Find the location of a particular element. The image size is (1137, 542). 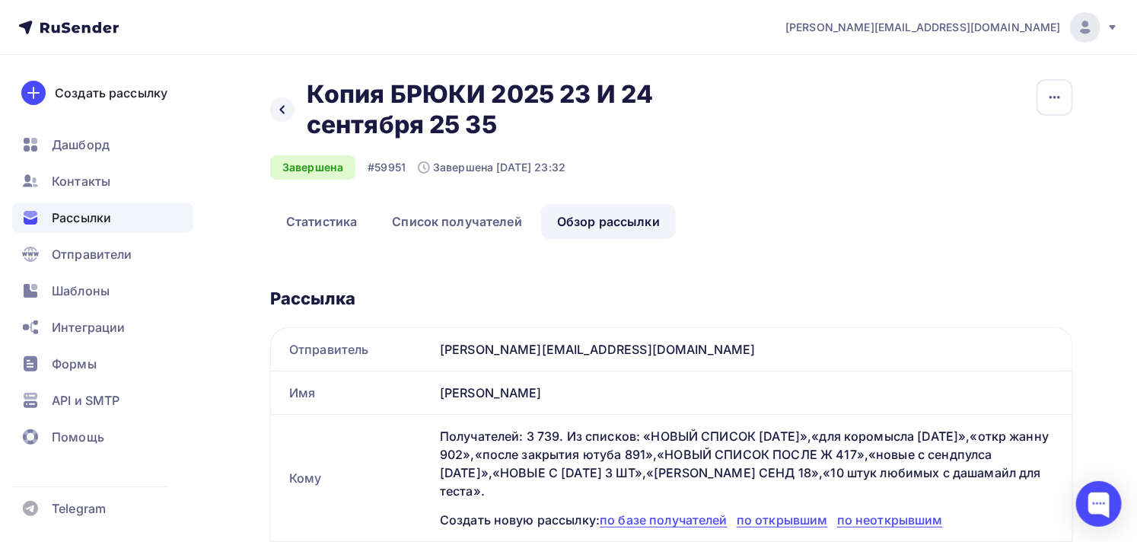

a: Отправители is located at coordinates (103, 254).